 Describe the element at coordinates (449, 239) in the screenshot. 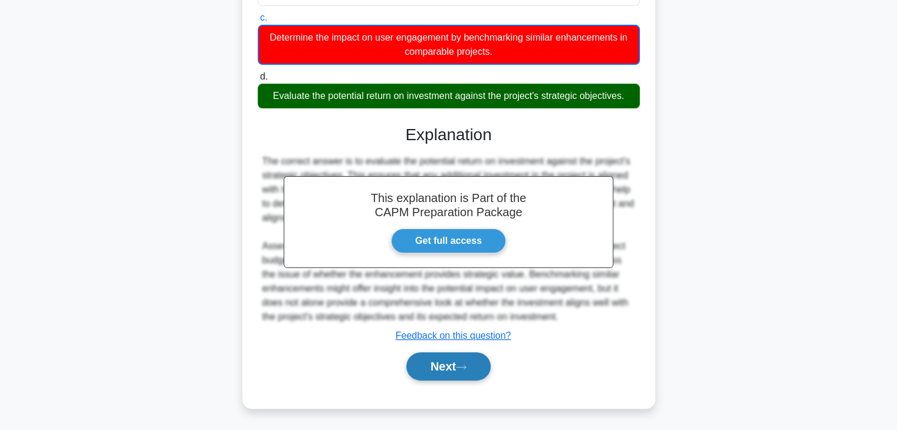

I see `div: The correct answer is to evaluate the potential return on investment against the project's strate...` at that location.